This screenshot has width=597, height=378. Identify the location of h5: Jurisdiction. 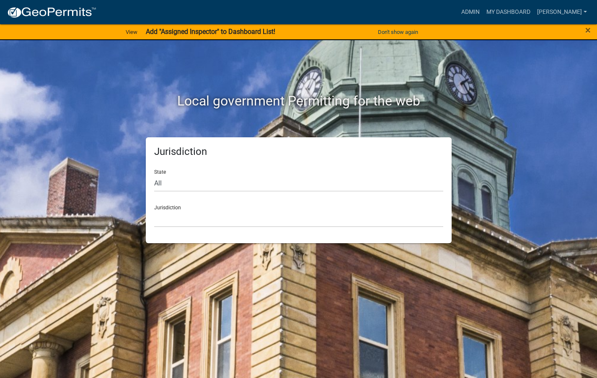
(299, 152).